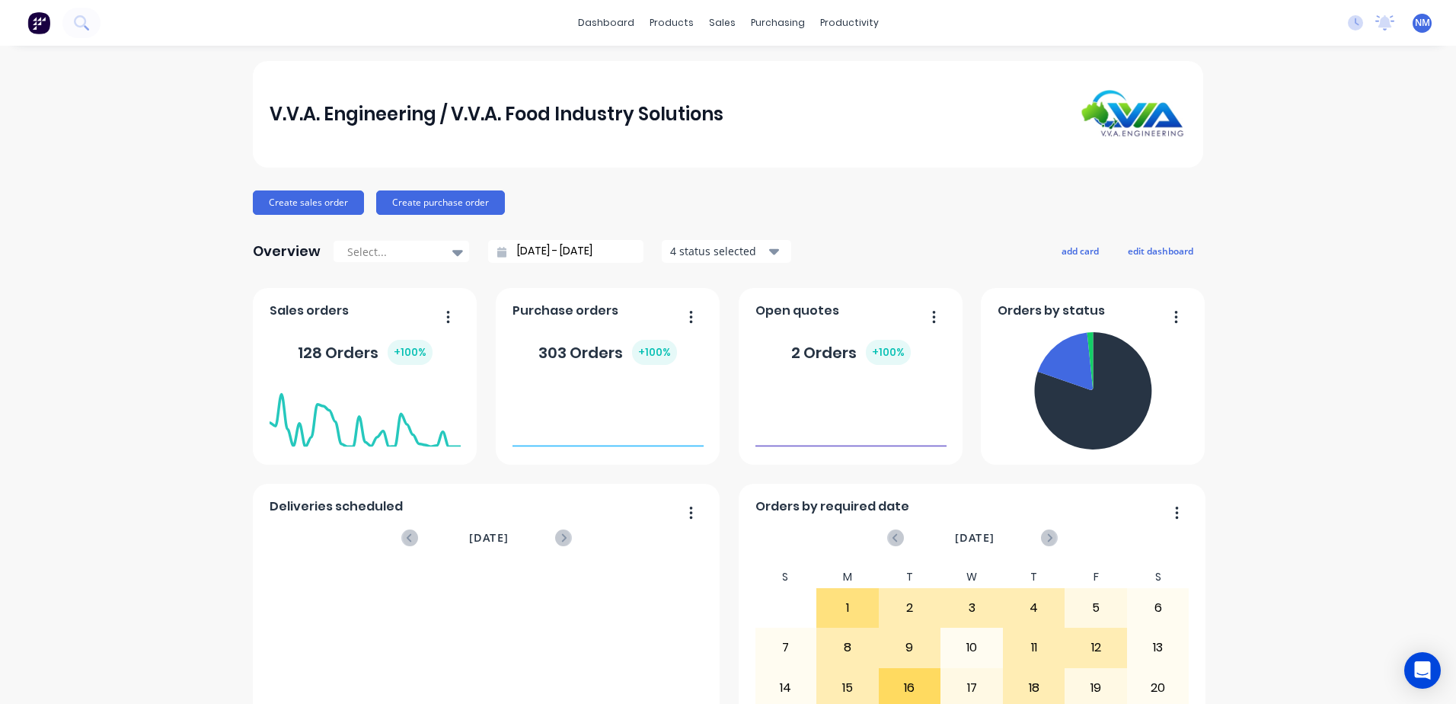  Describe the element at coordinates (365, 352) in the screenshot. I see `div: 128 Orders` at that location.